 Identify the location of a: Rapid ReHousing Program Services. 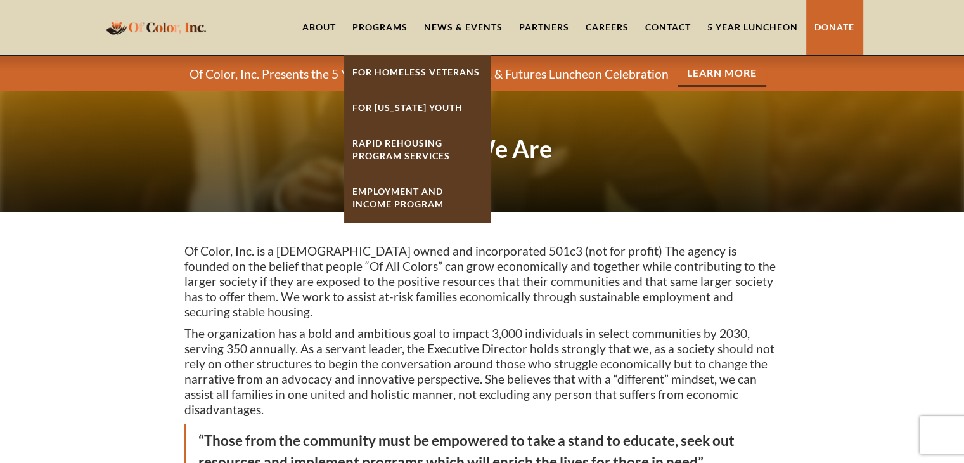
(417, 150).